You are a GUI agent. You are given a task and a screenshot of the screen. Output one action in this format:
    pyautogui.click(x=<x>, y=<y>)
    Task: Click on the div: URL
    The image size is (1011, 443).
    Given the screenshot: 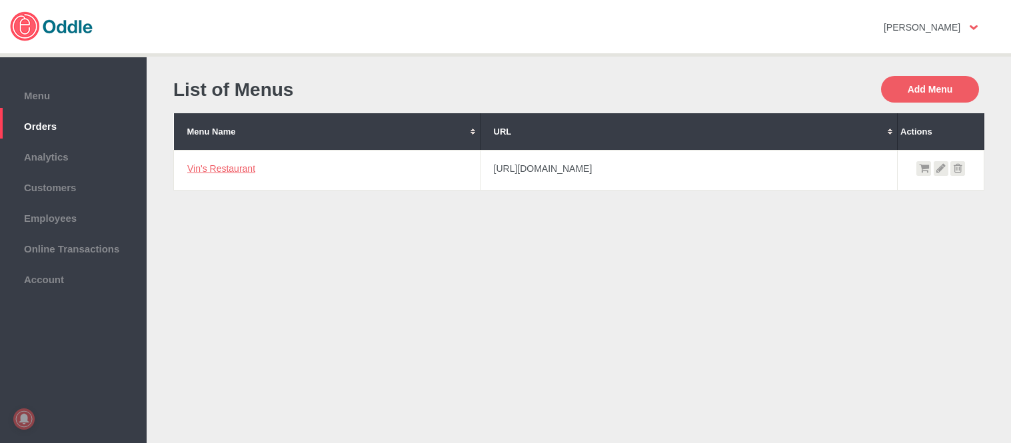 What is the action you would take?
    pyautogui.click(x=688, y=131)
    